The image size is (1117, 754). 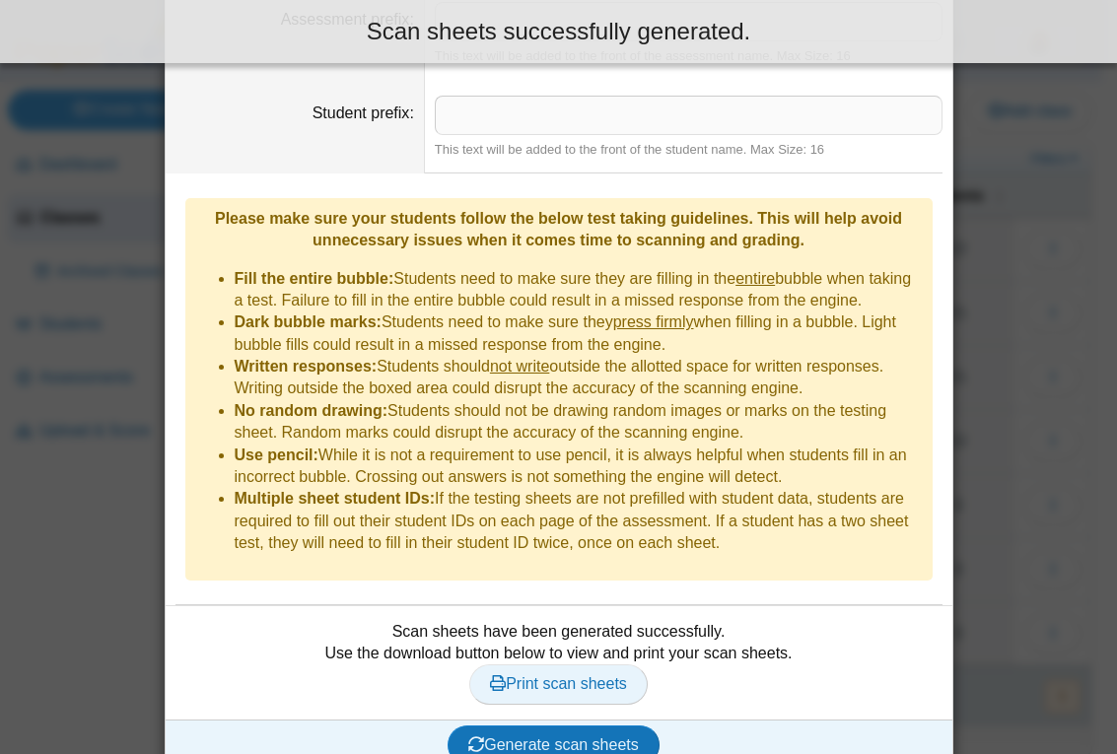 I want to click on span: Print scan sheets, so click(x=558, y=683).